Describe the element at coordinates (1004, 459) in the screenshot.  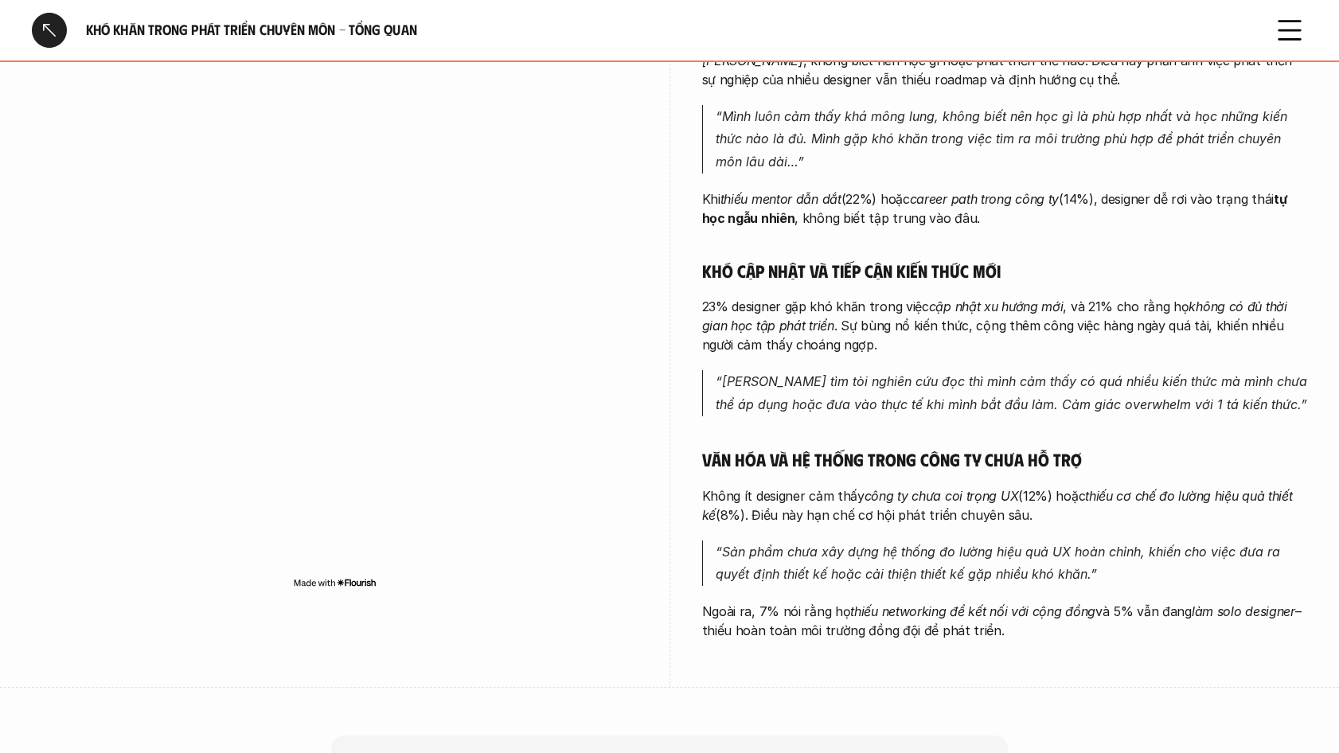
I see `h5: Văn hóa và hệ thống trong công ty chưa hỗ trợ` at that location.